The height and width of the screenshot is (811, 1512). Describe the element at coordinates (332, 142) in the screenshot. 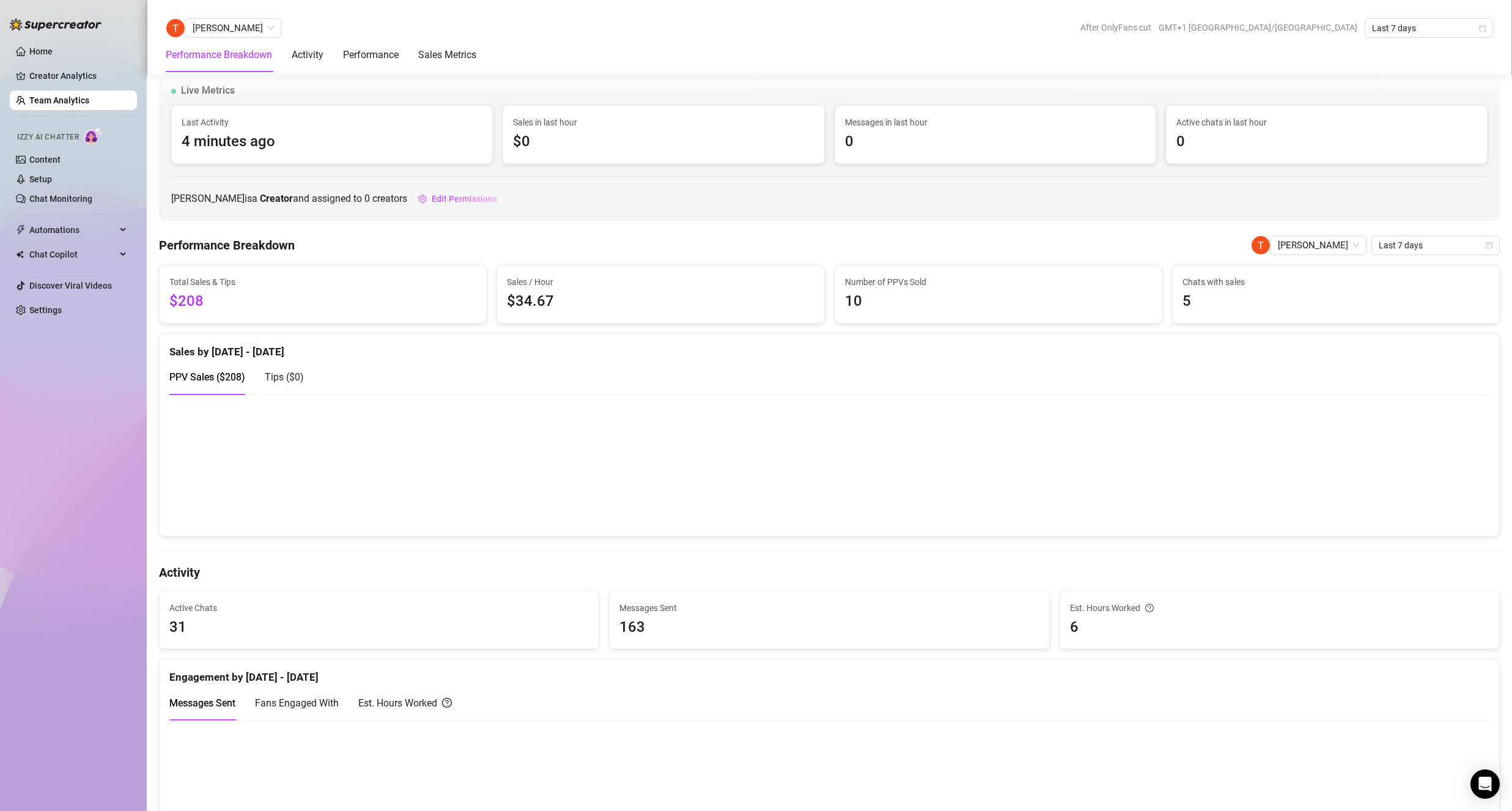

I see `span: 4 minutes ago` at that location.